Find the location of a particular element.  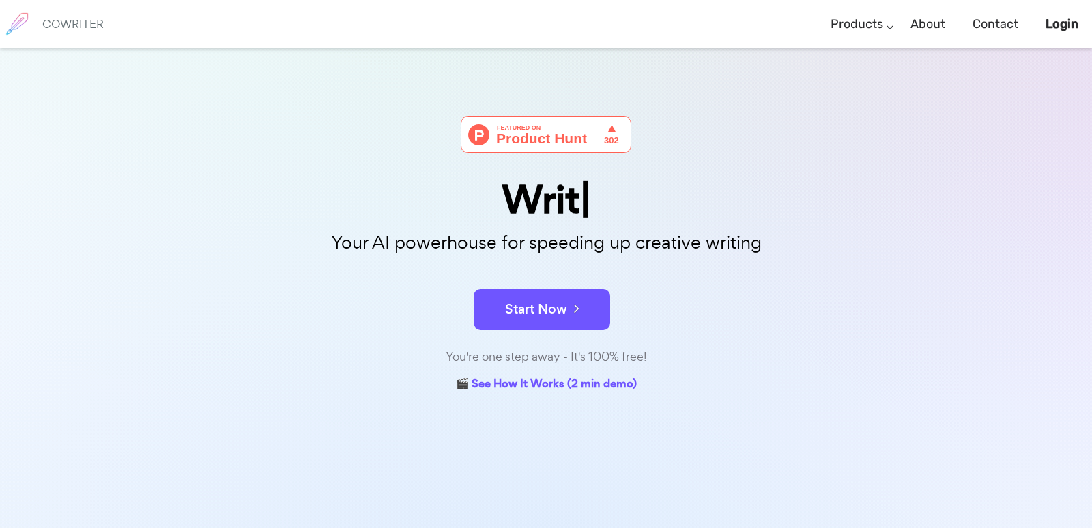

div: Writ is located at coordinates (546, 199).